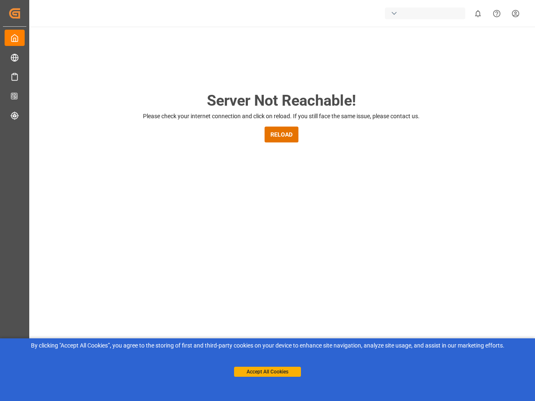 The width and height of the screenshot is (535, 401). What do you see at coordinates (281, 101) in the screenshot?
I see `h2: Server Not Reachable!` at bounding box center [281, 101].